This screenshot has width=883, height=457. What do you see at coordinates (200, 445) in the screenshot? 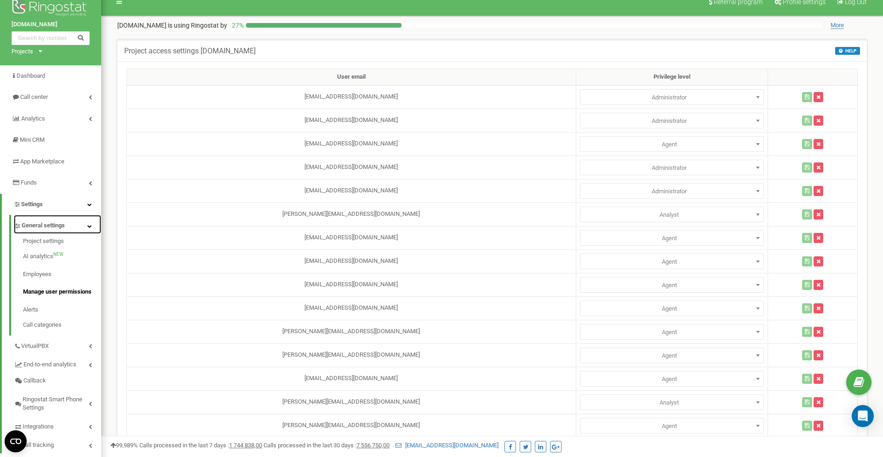
I see `span: Calls processed in the last 7 days :` at bounding box center [200, 445].